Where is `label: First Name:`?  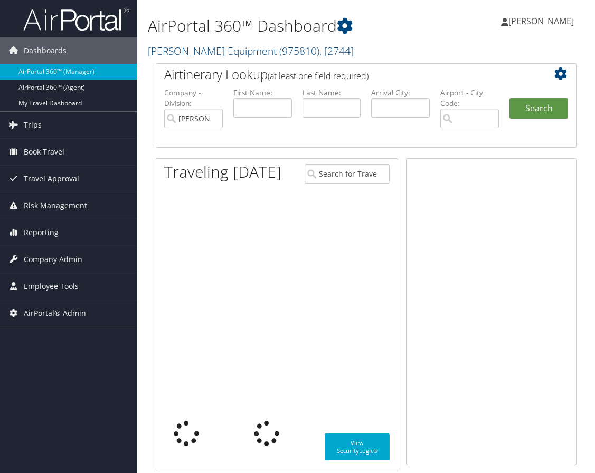 label: First Name: is located at coordinates (262, 93).